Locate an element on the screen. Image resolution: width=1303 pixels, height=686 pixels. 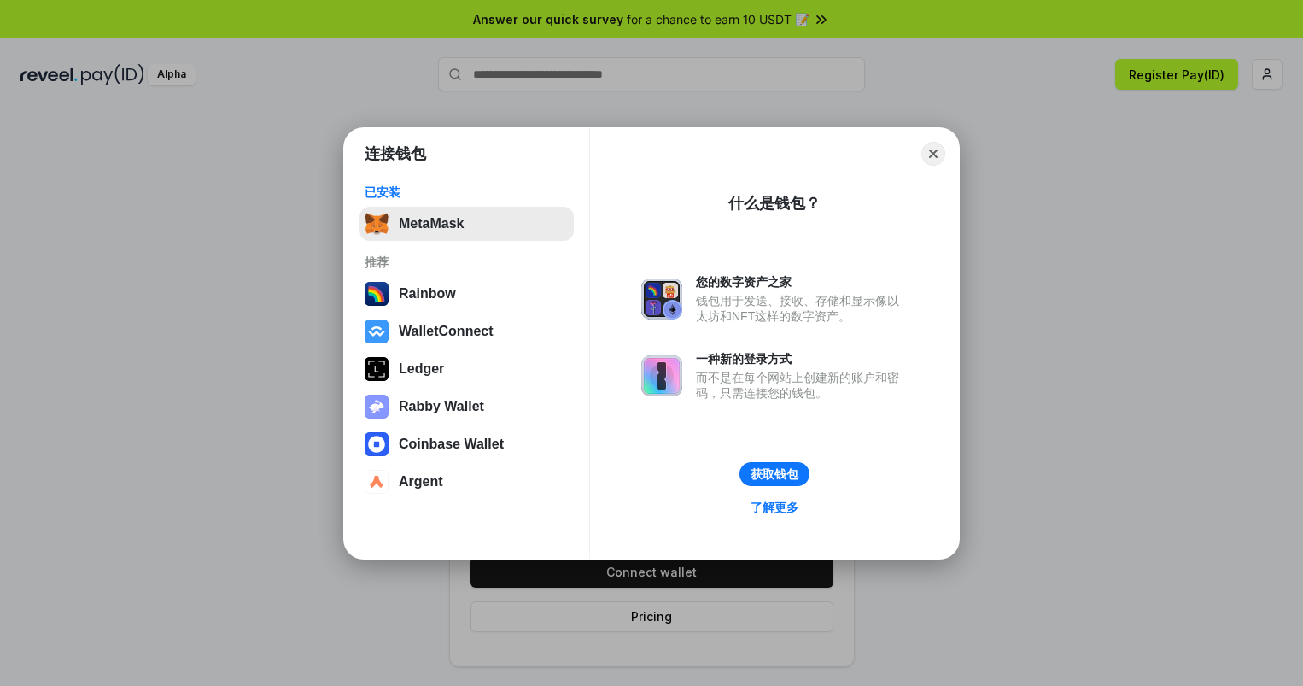
h1: 连接钱包 is located at coordinates (395, 154).